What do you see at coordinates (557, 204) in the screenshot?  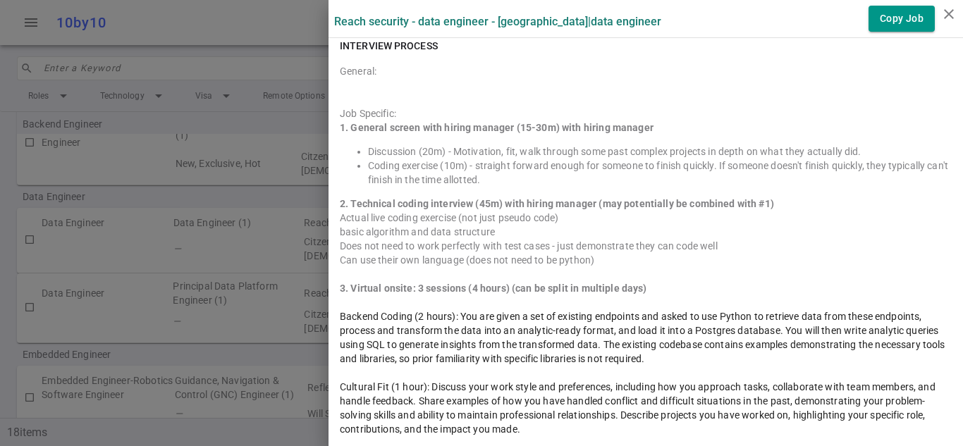 I see `strong: 2. Technical coding interview (45m) with hiring manager (may potentially be combined with #1)` at bounding box center [557, 204].